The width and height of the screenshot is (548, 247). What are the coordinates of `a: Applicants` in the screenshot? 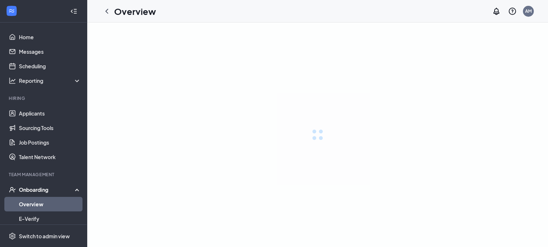 It's located at (50, 113).